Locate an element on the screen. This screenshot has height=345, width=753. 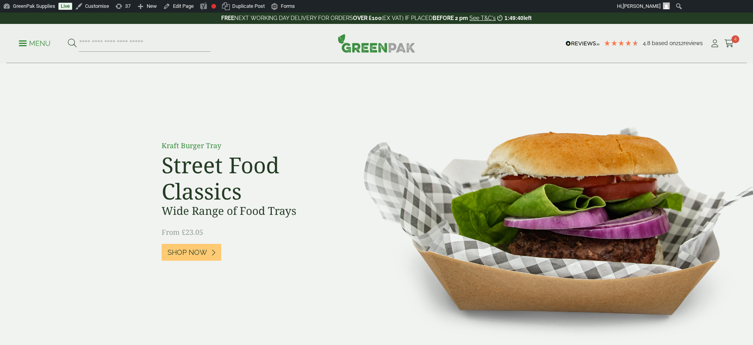
strong: FREE is located at coordinates (227, 18).